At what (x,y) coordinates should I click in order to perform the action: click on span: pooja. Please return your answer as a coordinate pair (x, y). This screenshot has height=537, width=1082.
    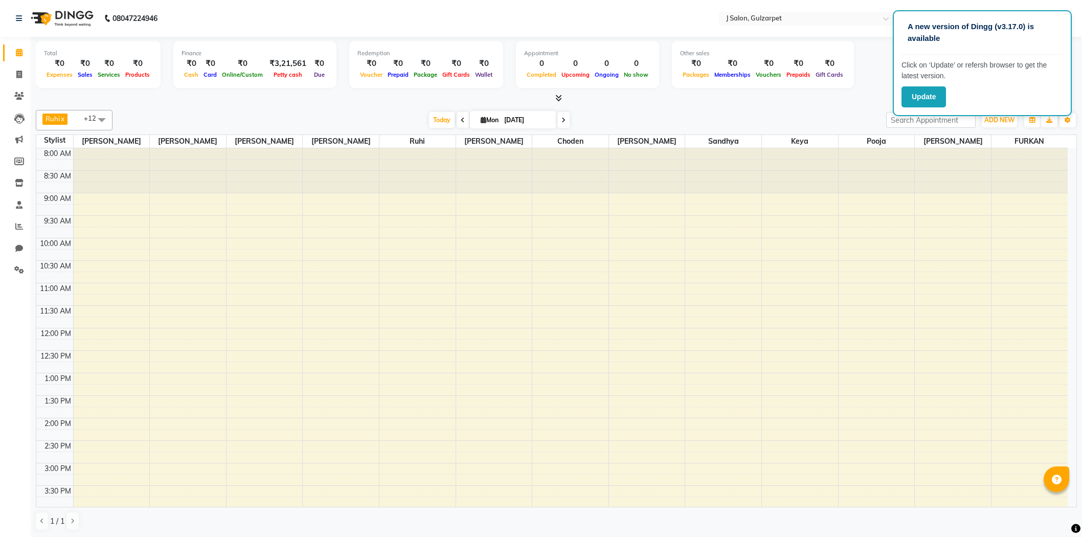
    Looking at the image, I should click on (877, 141).